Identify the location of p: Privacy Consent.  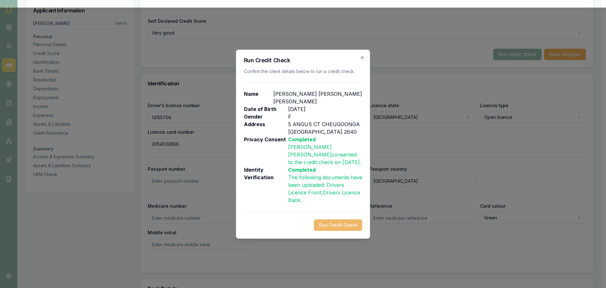
(266, 151).